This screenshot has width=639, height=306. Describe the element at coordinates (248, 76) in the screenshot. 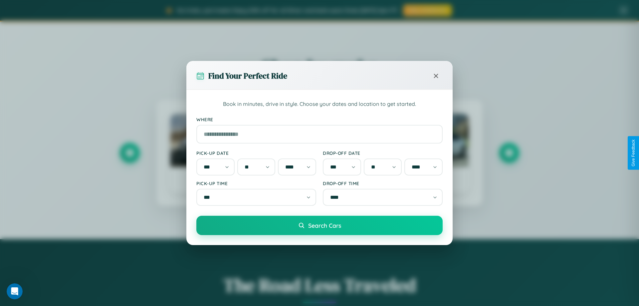

I see `h3: Find Your Perfect Ride` at that location.